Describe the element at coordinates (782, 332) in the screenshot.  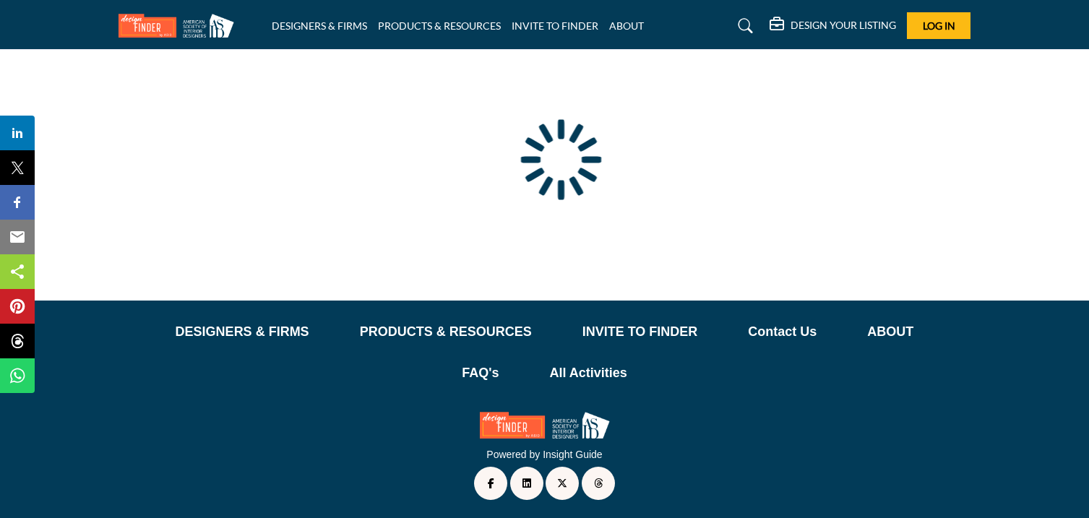
I see `p: Contact Us` at that location.